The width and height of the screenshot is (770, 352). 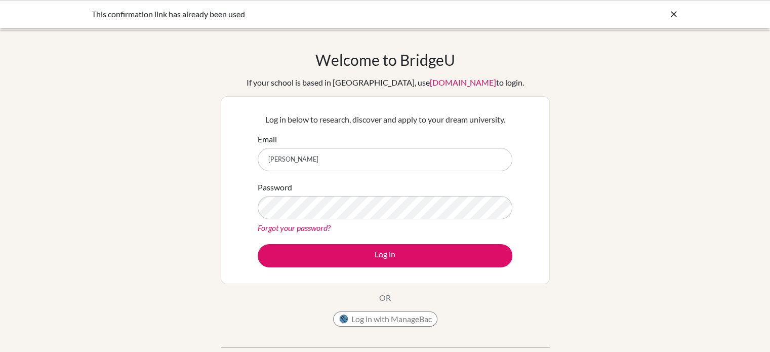 I want to click on button: Log in with ManageBac, so click(x=385, y=319).